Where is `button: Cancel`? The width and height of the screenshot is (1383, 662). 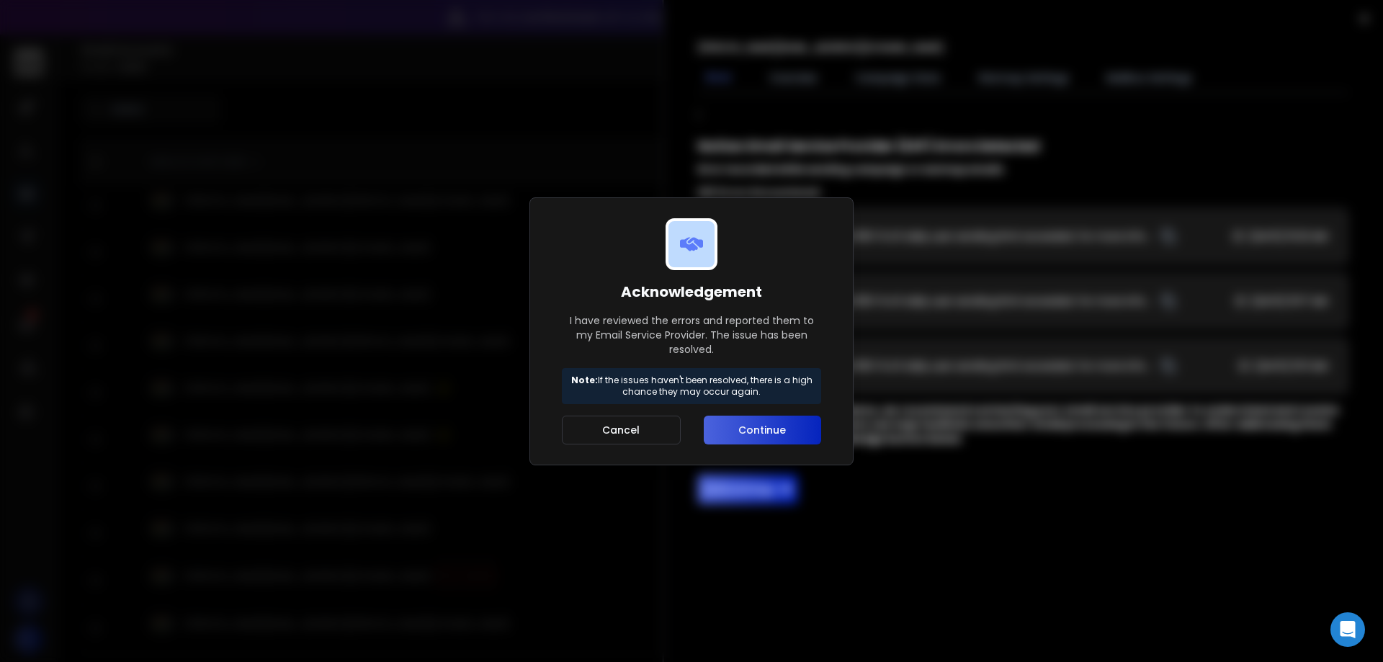
button: Cancel is located at coordinates (621, 430).